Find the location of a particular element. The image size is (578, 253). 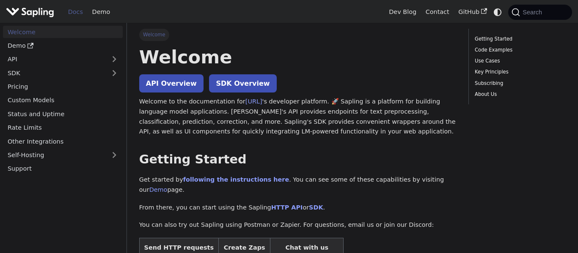

a: GitHub is located at coordinates (472, 12).